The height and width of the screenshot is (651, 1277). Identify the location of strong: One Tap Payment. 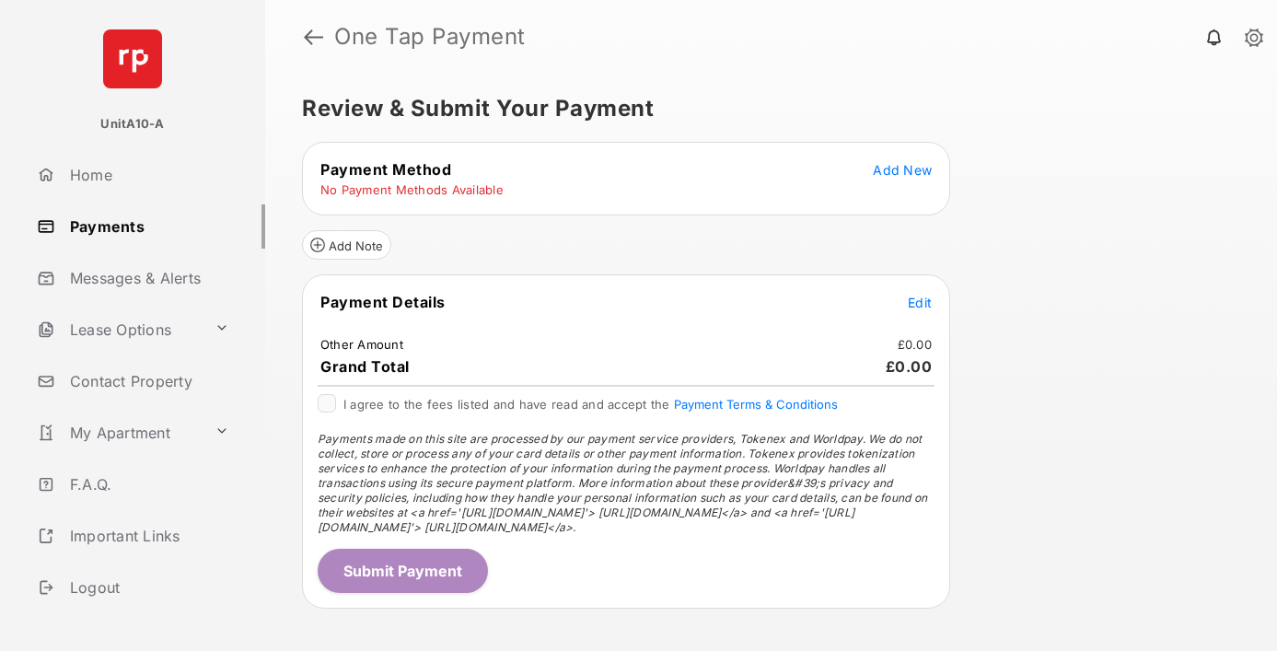
(430, 37).